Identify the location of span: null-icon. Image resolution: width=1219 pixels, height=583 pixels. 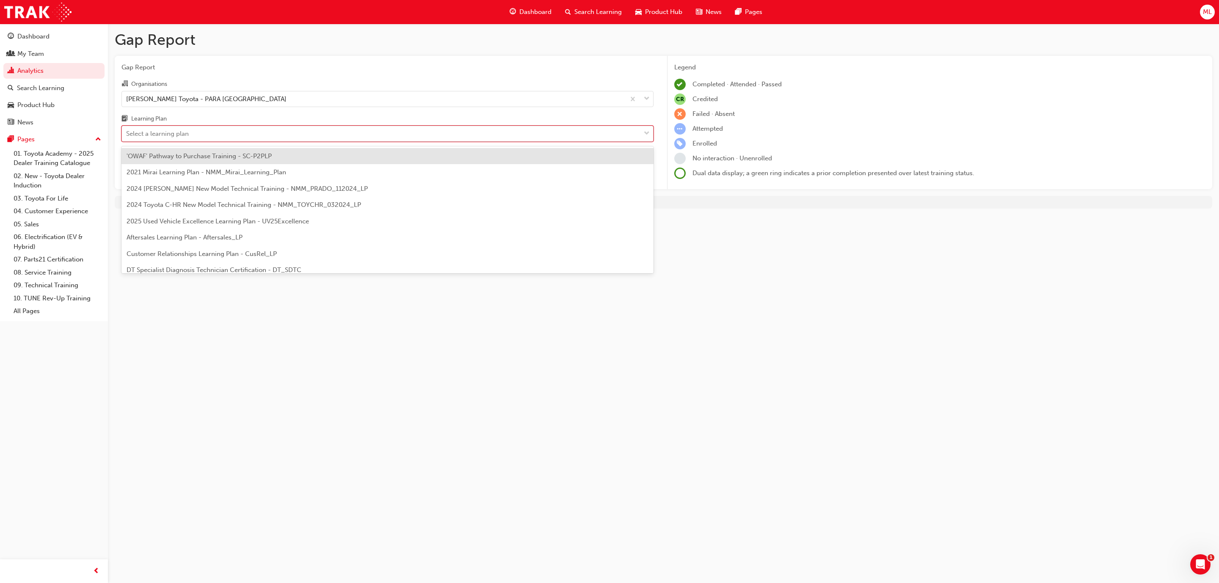
(680, 99).